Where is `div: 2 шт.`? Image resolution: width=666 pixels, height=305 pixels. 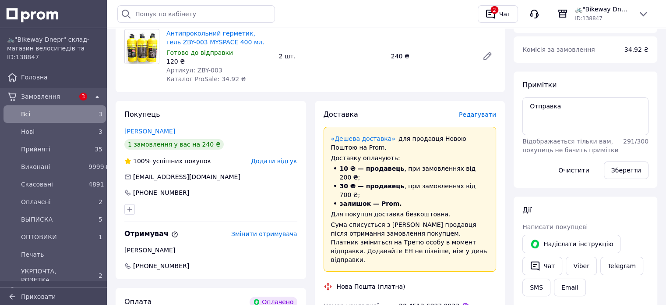 div: 2 шт. is located at coordinates (331, 56).